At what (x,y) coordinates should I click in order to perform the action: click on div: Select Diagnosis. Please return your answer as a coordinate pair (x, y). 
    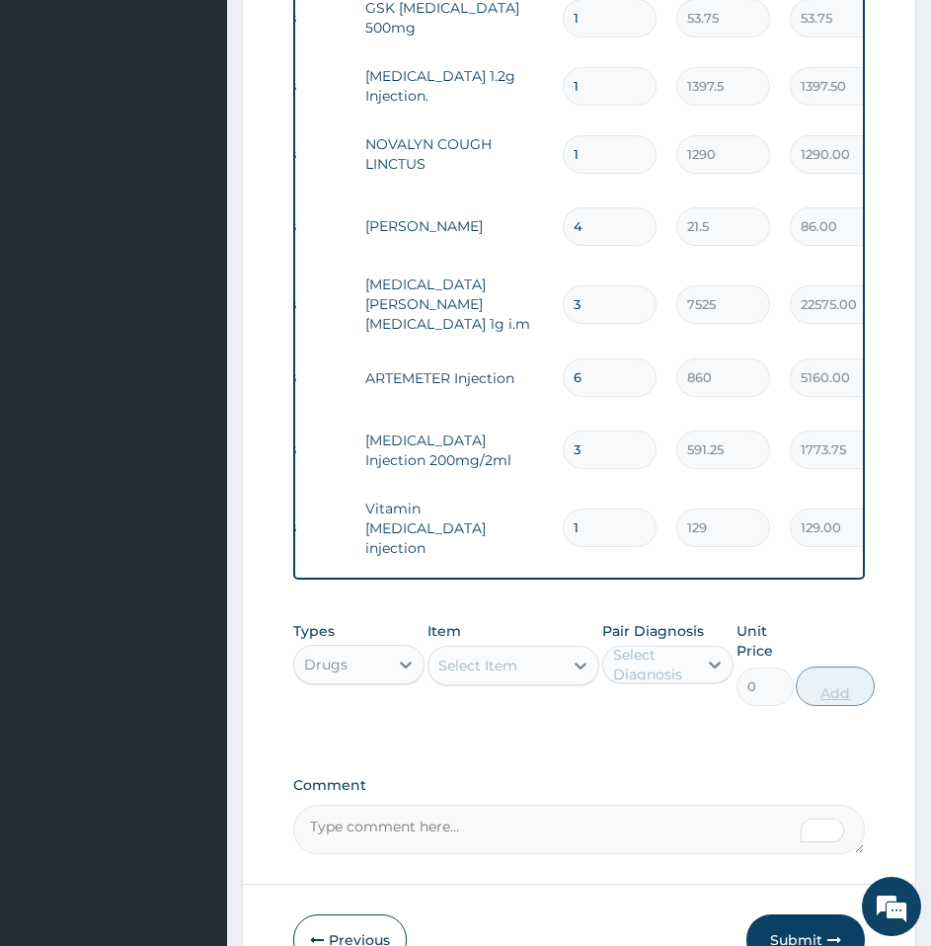
    Looking at the image, I should click on (654, 665).